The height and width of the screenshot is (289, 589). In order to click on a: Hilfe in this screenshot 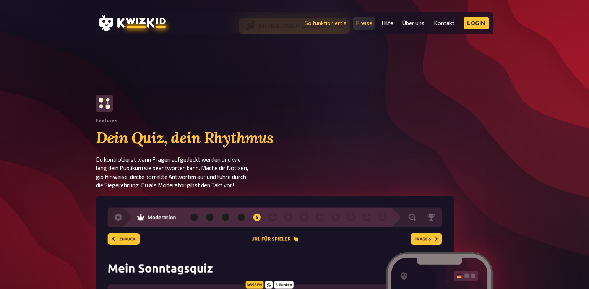, I will do `click(387, 23)`.